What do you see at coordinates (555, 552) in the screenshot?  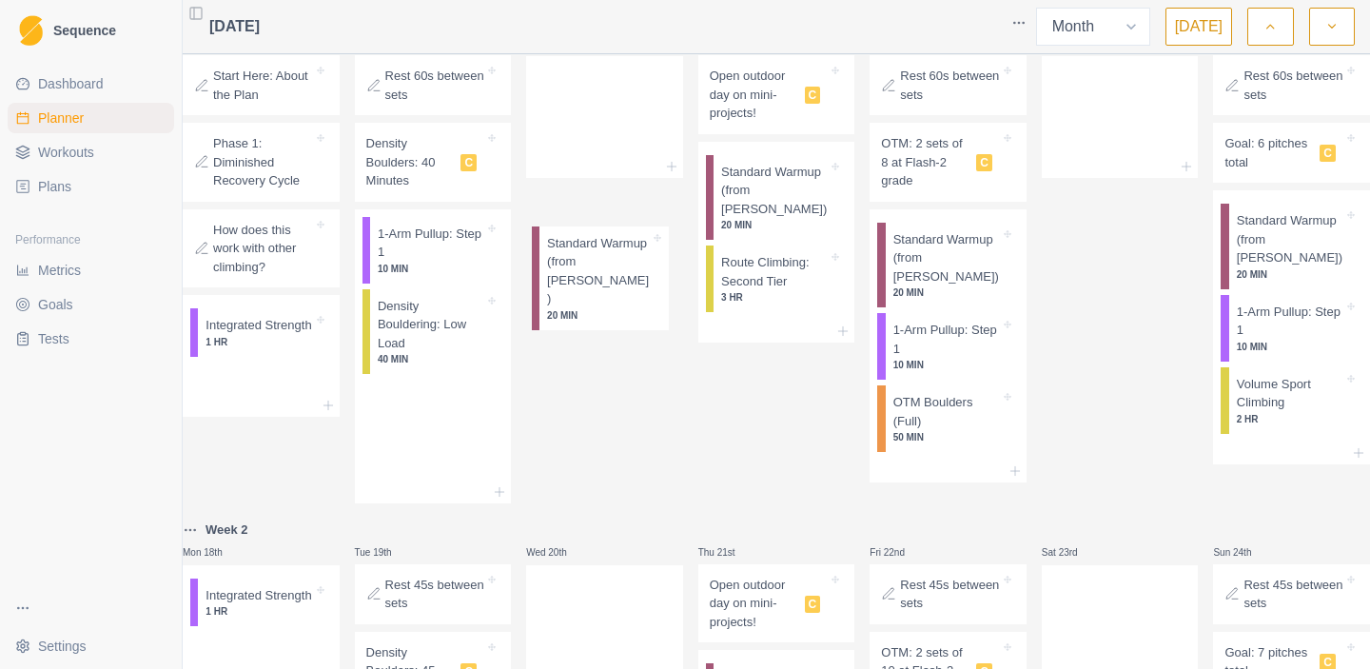 I see `p: Wed 20th` at bounding box center [555, 552].